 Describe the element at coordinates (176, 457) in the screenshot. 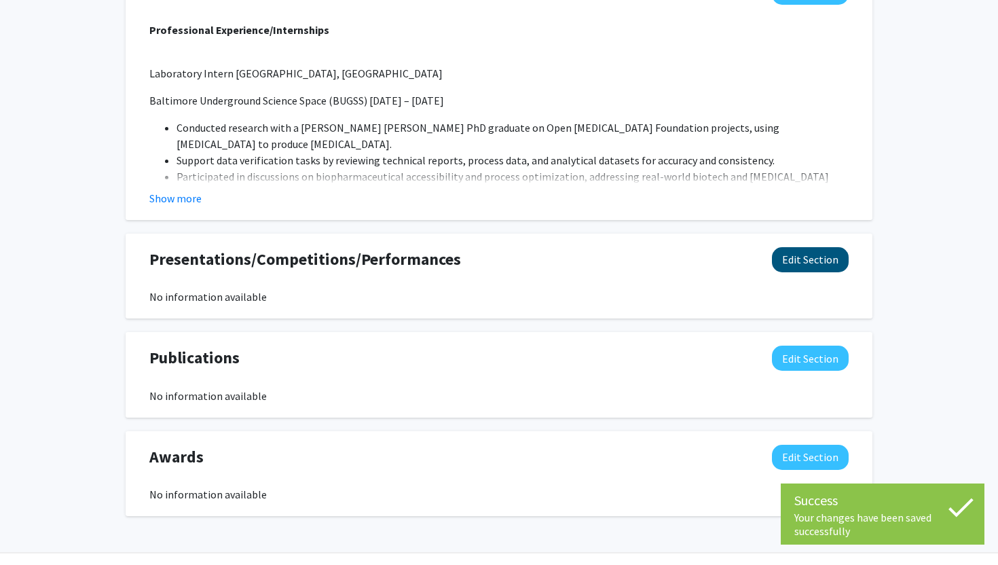

I see `span: Awards` at that location.